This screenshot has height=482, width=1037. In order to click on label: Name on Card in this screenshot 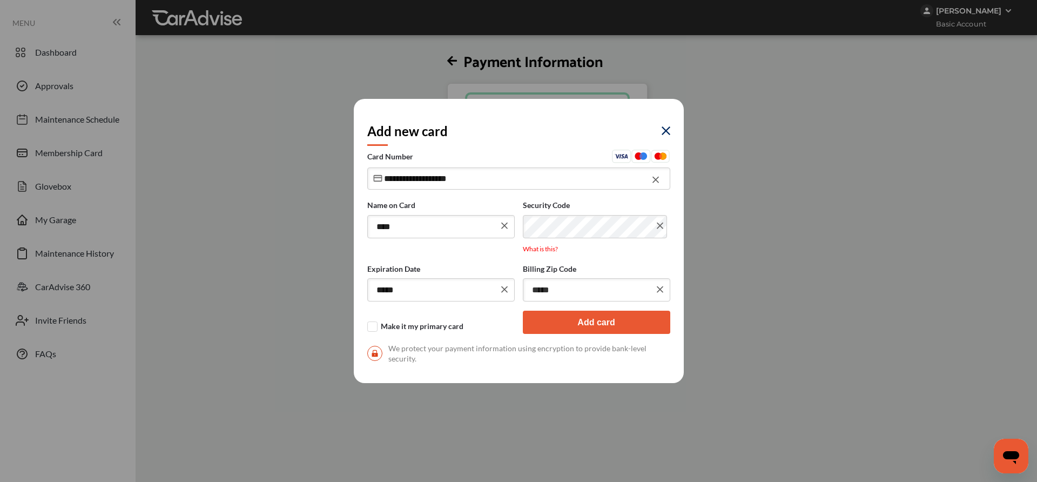, I will do `click(441, 206)`.